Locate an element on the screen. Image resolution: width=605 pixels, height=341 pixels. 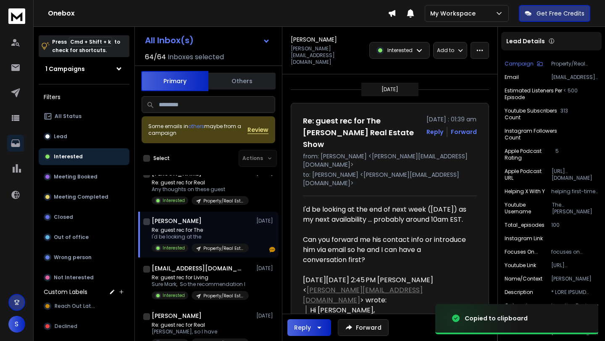
h1: Onebox is located at coordinates (218, 13).